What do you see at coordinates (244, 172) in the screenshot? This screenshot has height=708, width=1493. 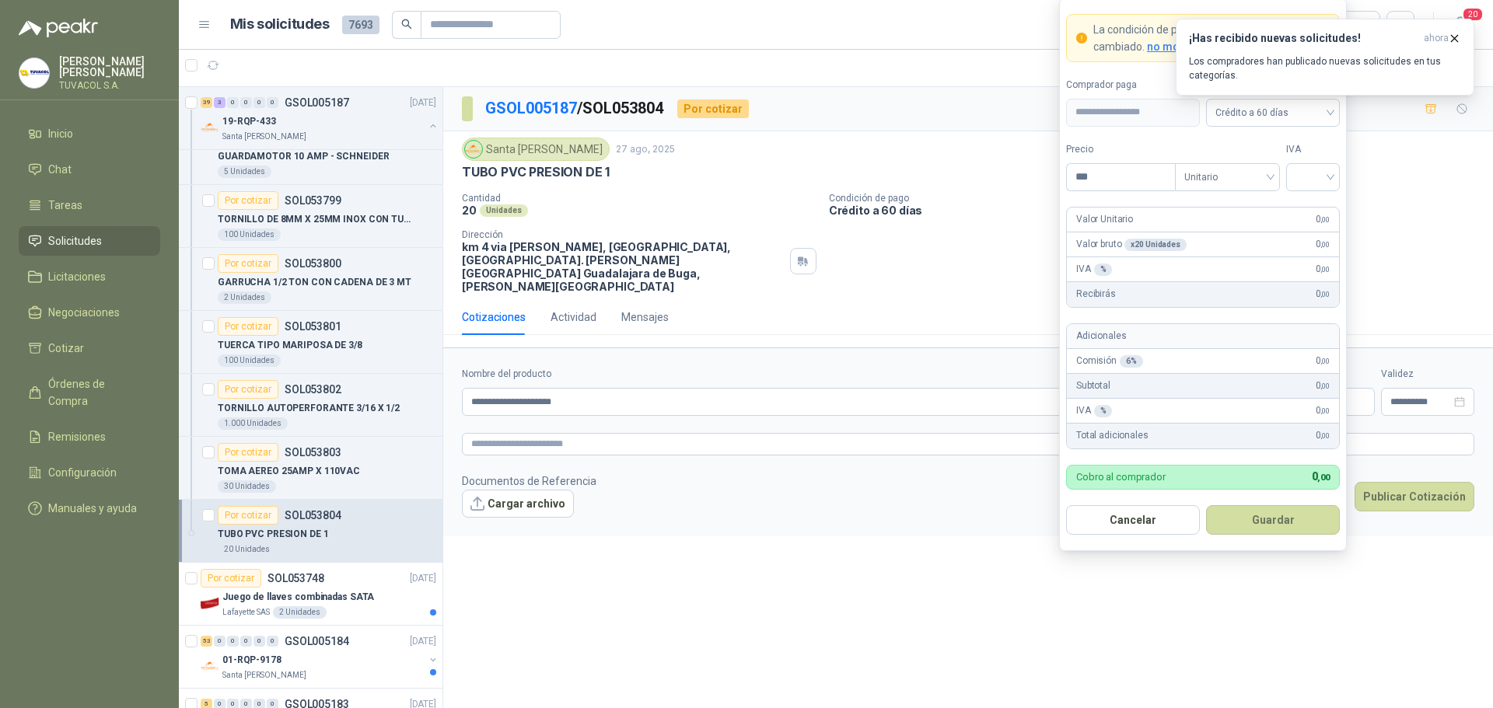 I see `div: 5 Unidades` at bounding box center [244, 172].